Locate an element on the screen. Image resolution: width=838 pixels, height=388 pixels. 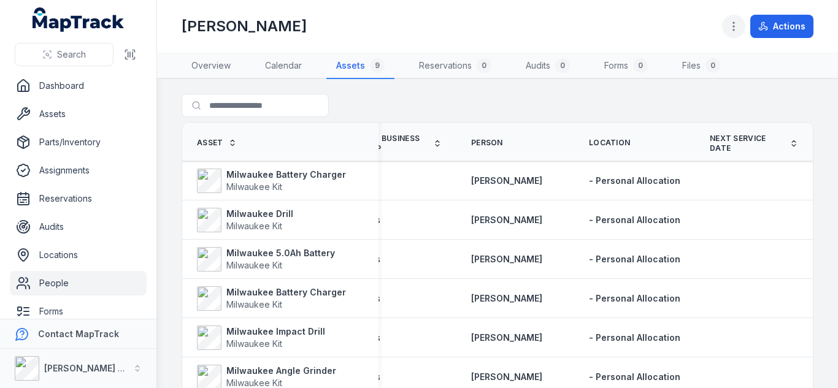
a: Reservations is located at coordinates (78, 199).